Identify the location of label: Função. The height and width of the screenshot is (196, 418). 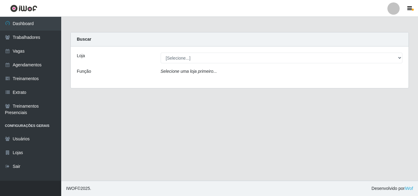
(84, 71).